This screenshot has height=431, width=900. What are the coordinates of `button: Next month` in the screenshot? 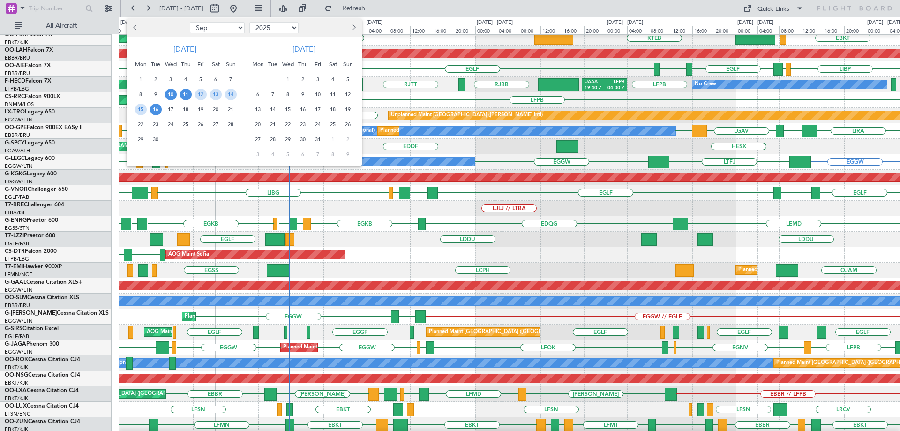 It's located at (353, 28).